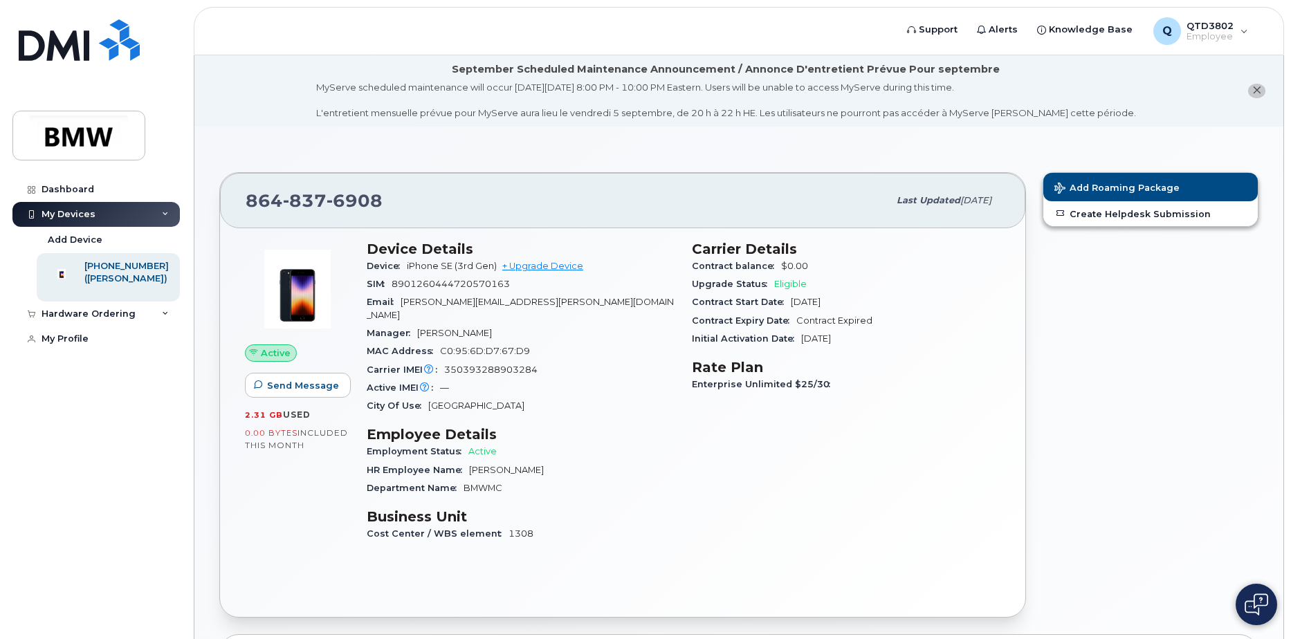  What do you see at coordinates (1150, 214) in the screenshot?
I see `a: Create Helpdesk Submission` at bounding box center [1150, 214].